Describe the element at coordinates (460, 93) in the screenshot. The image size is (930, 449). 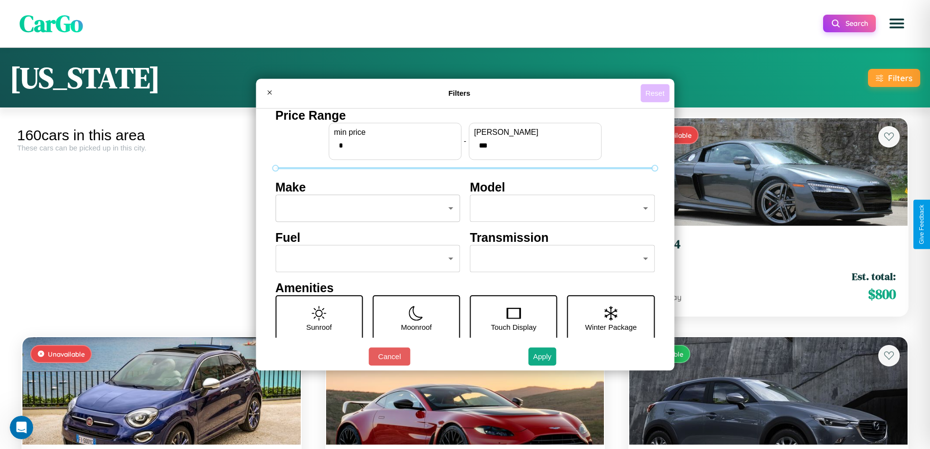
I see `h4: Filters` at that location.